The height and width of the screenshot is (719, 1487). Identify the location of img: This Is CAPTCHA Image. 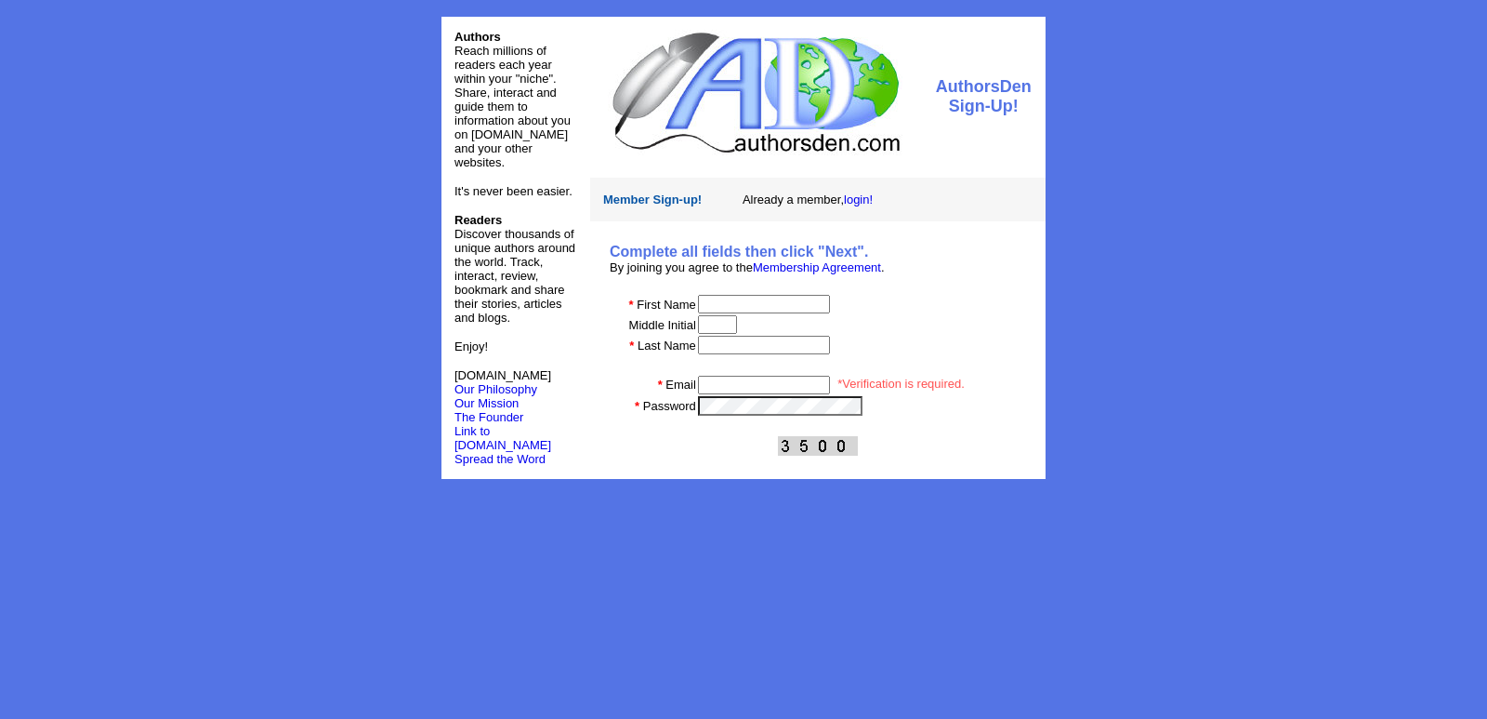
(818, 445).